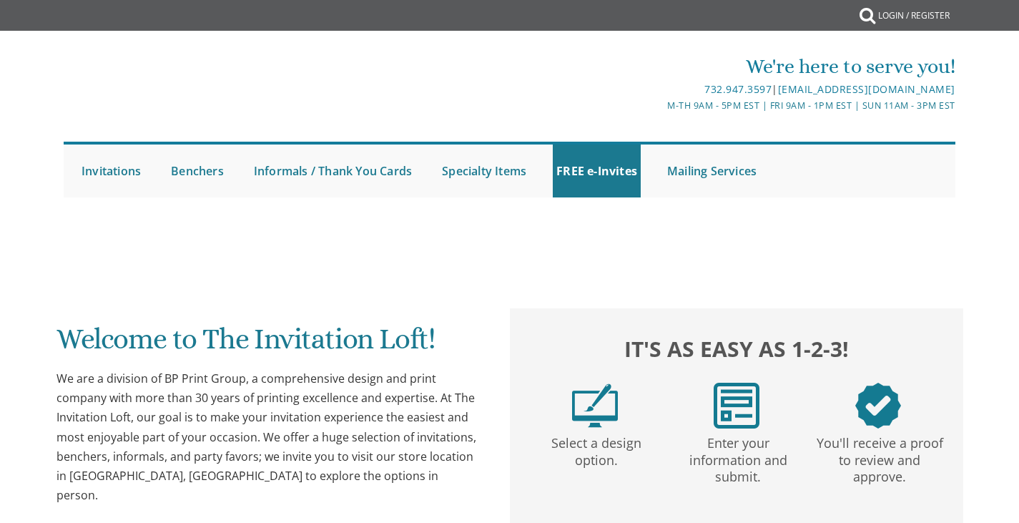 The height and width of the screenshot is (523, 1019). I want to click on div: We are a division of BP Print Group, a comprehensive design and print company with more than 30 y..., so click(269, 437).